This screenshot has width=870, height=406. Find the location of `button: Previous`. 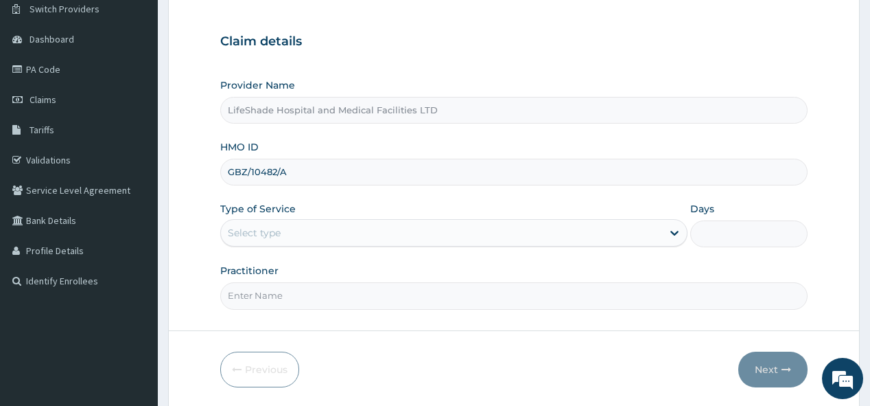

button: Previous is located at coordinates (259, 369).